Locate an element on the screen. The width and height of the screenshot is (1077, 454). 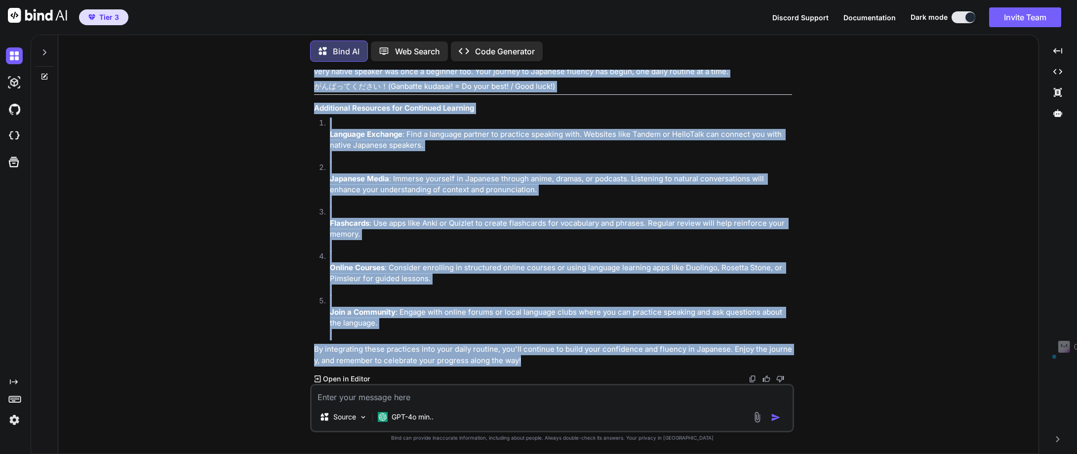
strong: Flashcards is located at coordinates (349, 223).